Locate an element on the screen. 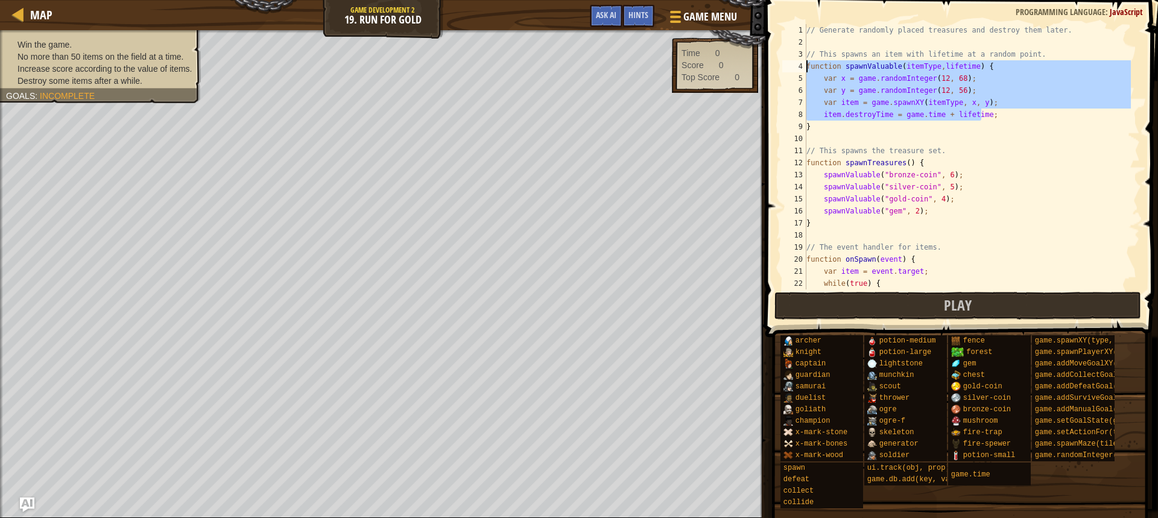  span: Goals is located at coordinates (21, 96).